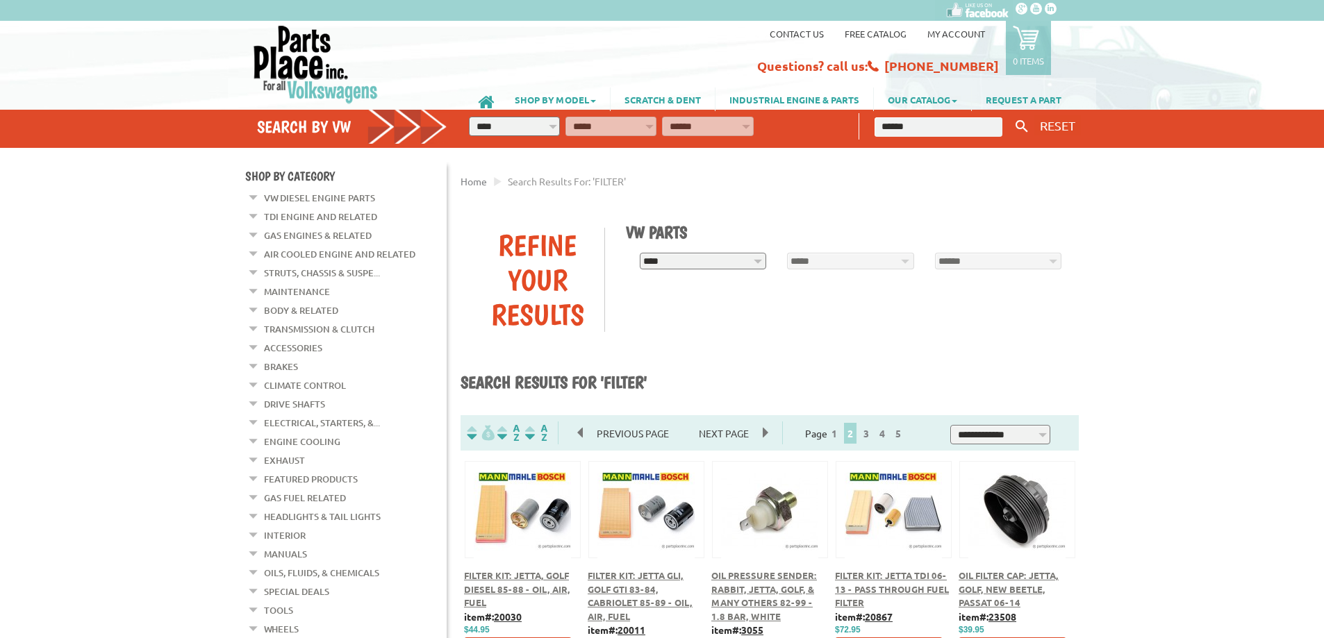  I want to click on u: 20030, so click(508, 617).